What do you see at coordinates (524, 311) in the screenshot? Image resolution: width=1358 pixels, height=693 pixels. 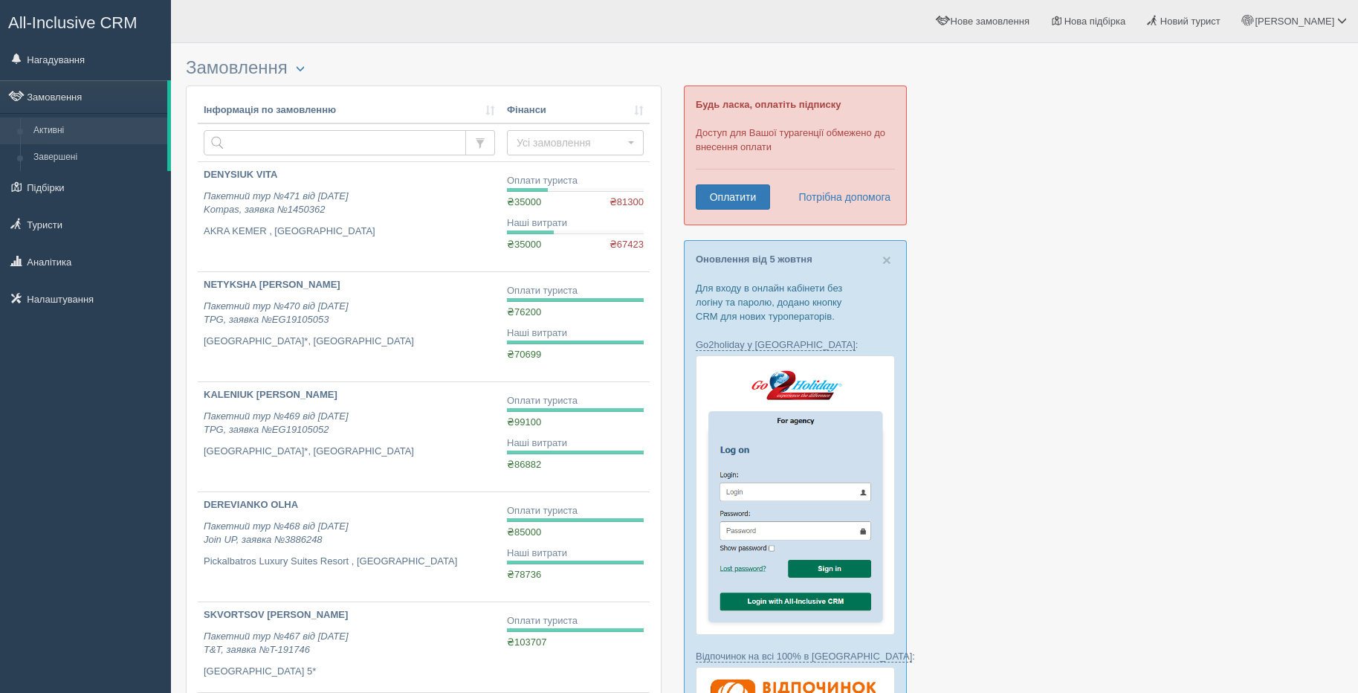 I see `span: ₴76200` at bounding box center [524, 311].